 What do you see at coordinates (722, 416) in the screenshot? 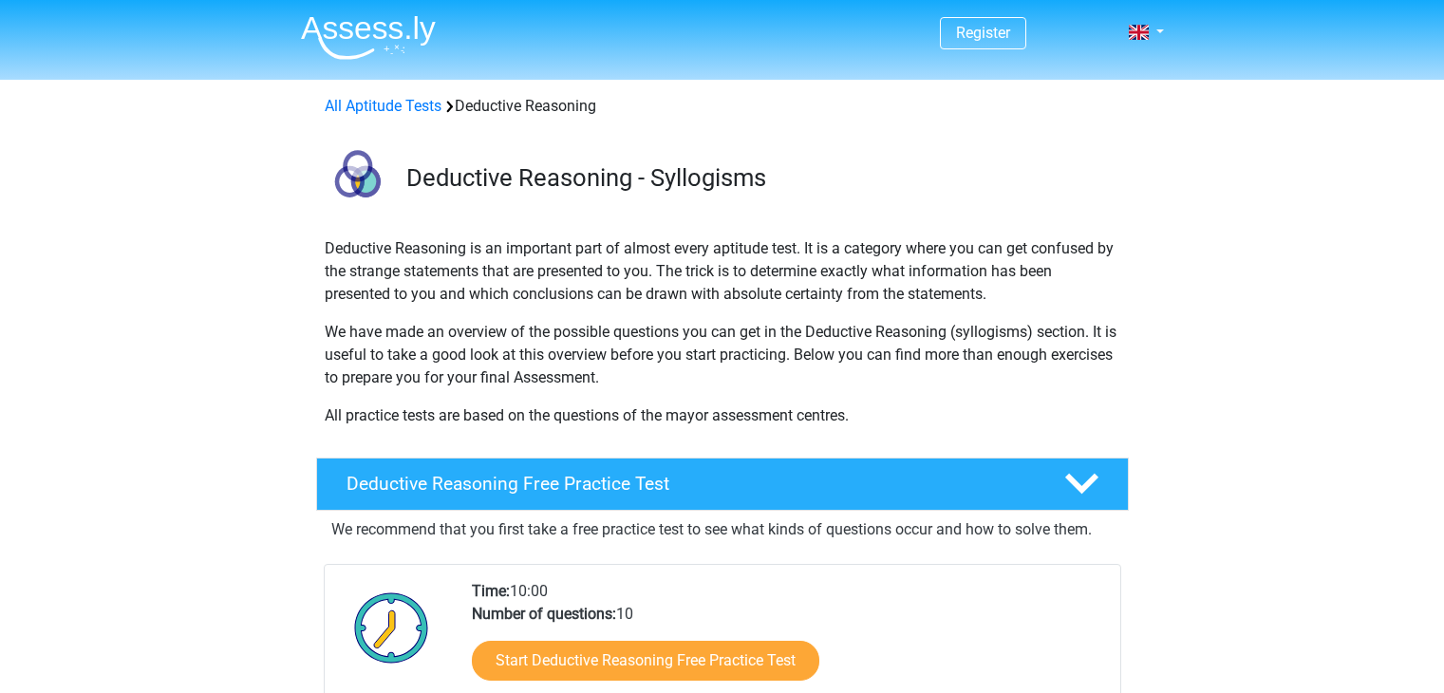
I see `p: All practice tests are based on the questions of the mayor assessment centres.` at bounding box center [722, 416].